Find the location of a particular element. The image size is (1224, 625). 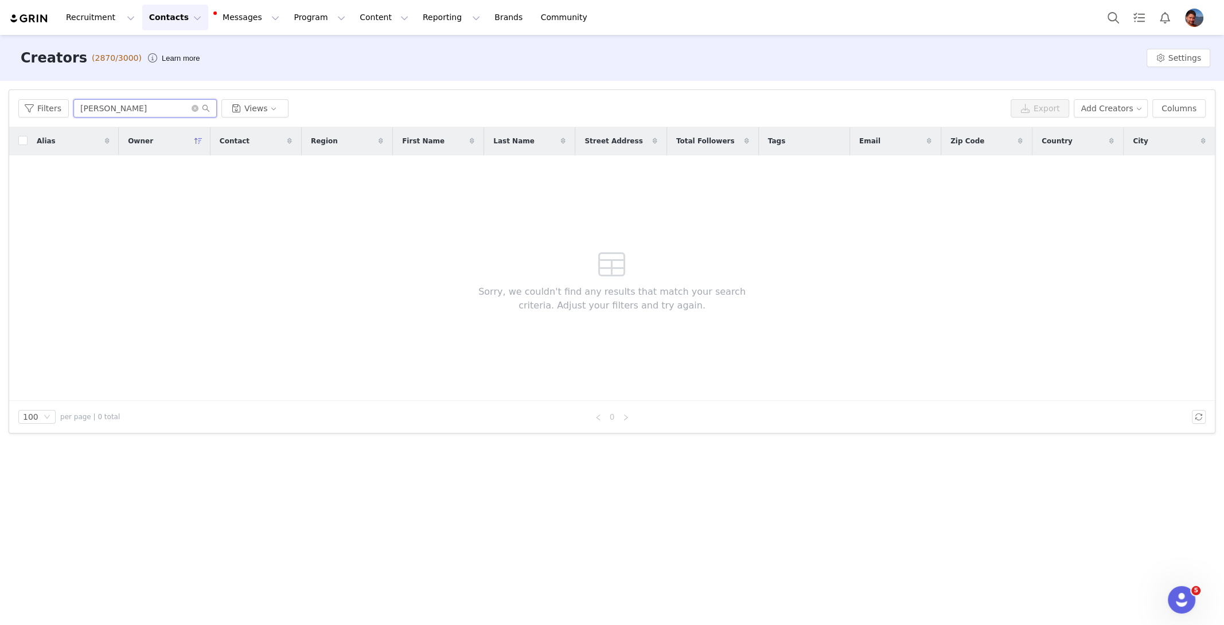

button: Content is located at coordinates (384, 17).